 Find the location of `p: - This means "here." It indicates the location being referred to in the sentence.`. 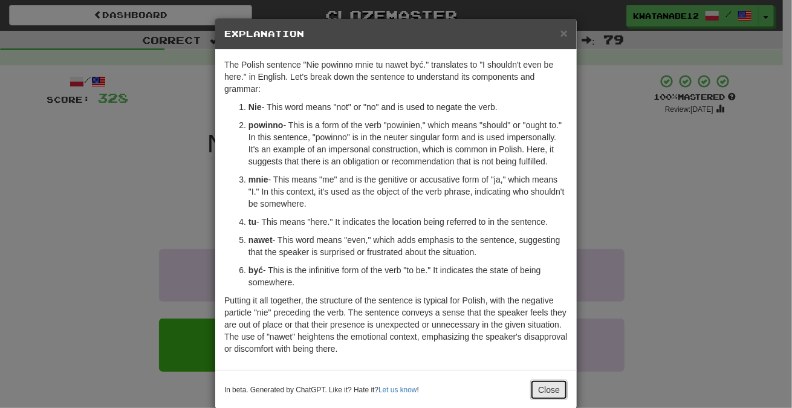

p: - This means "here." It indicates the location being referred to in the sentence. is located at coordinates (408, 222).